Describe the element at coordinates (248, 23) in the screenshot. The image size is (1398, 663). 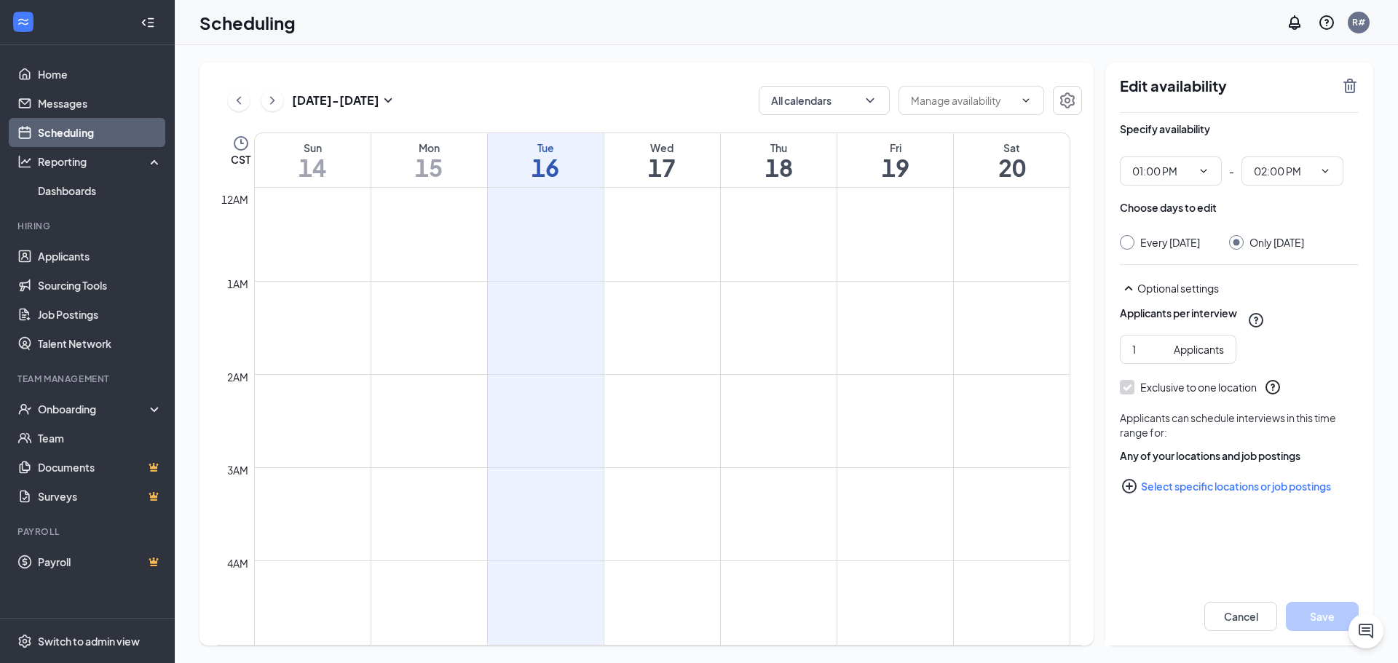
I see `h1: Scheduling` at that location.